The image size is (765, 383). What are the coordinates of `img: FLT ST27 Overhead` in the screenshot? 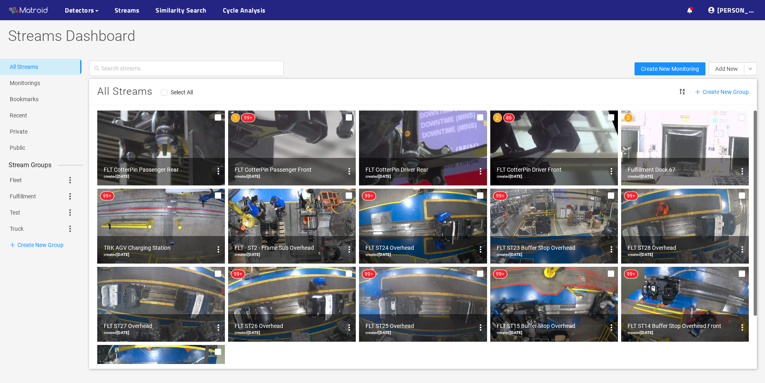 It's located at (161, 304).